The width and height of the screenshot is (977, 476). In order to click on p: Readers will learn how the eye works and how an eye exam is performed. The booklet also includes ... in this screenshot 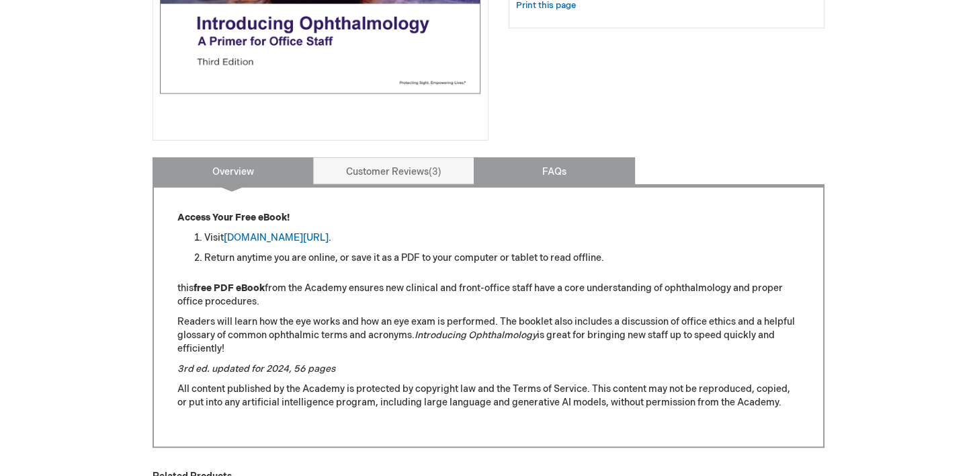, I will do `click(488, 335)`.